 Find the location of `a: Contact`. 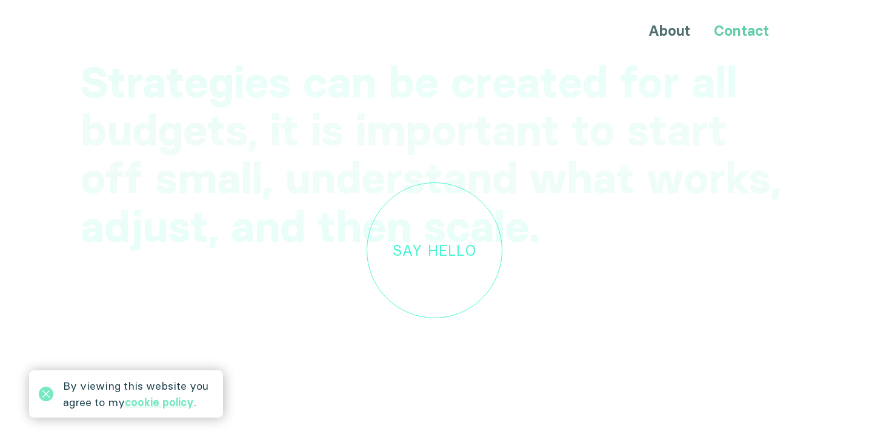

a: Contact is located at coordinates (741, 30).